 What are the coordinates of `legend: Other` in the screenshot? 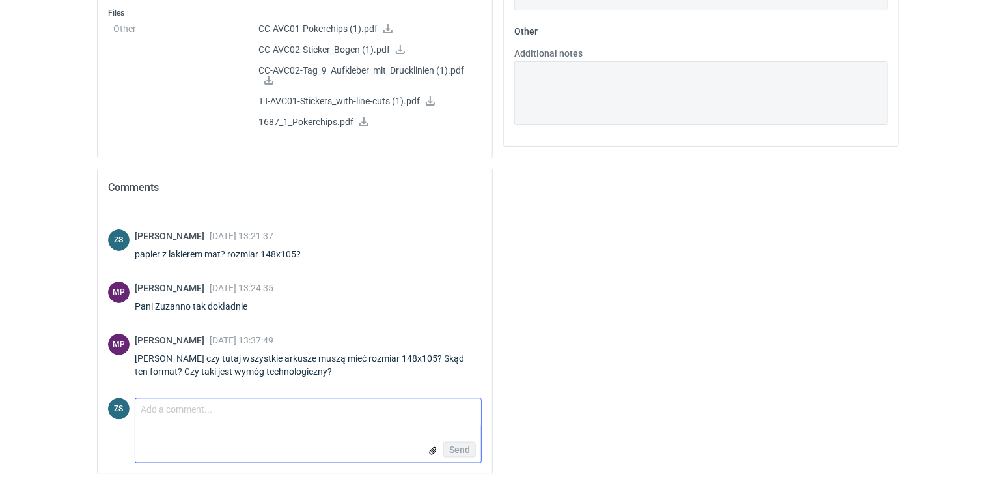 It's located at (526, 29).